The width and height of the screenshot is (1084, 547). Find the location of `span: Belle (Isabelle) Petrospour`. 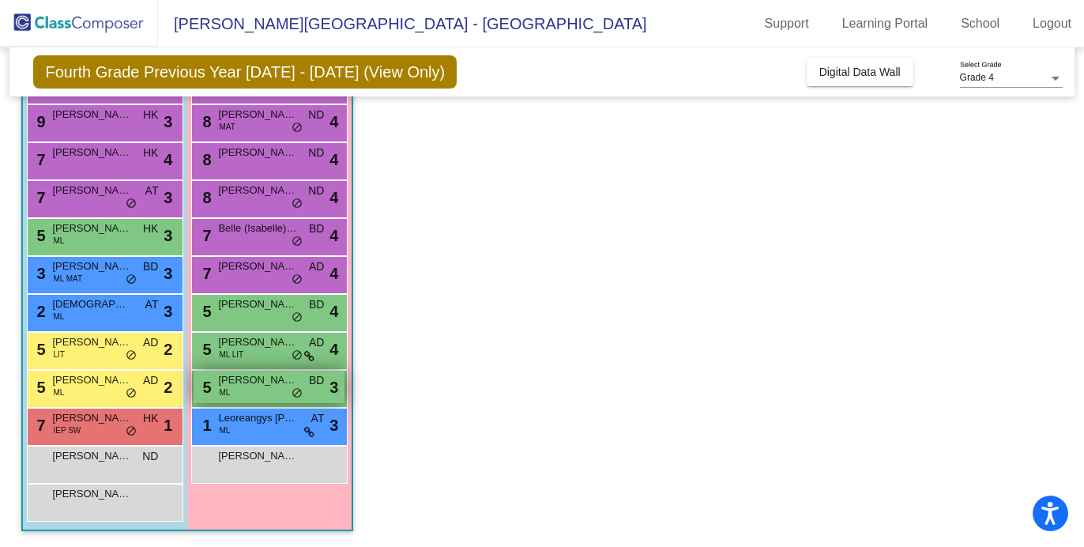

span: Belle (Isabelle) Petrospour is located at coordinates (258, 228).